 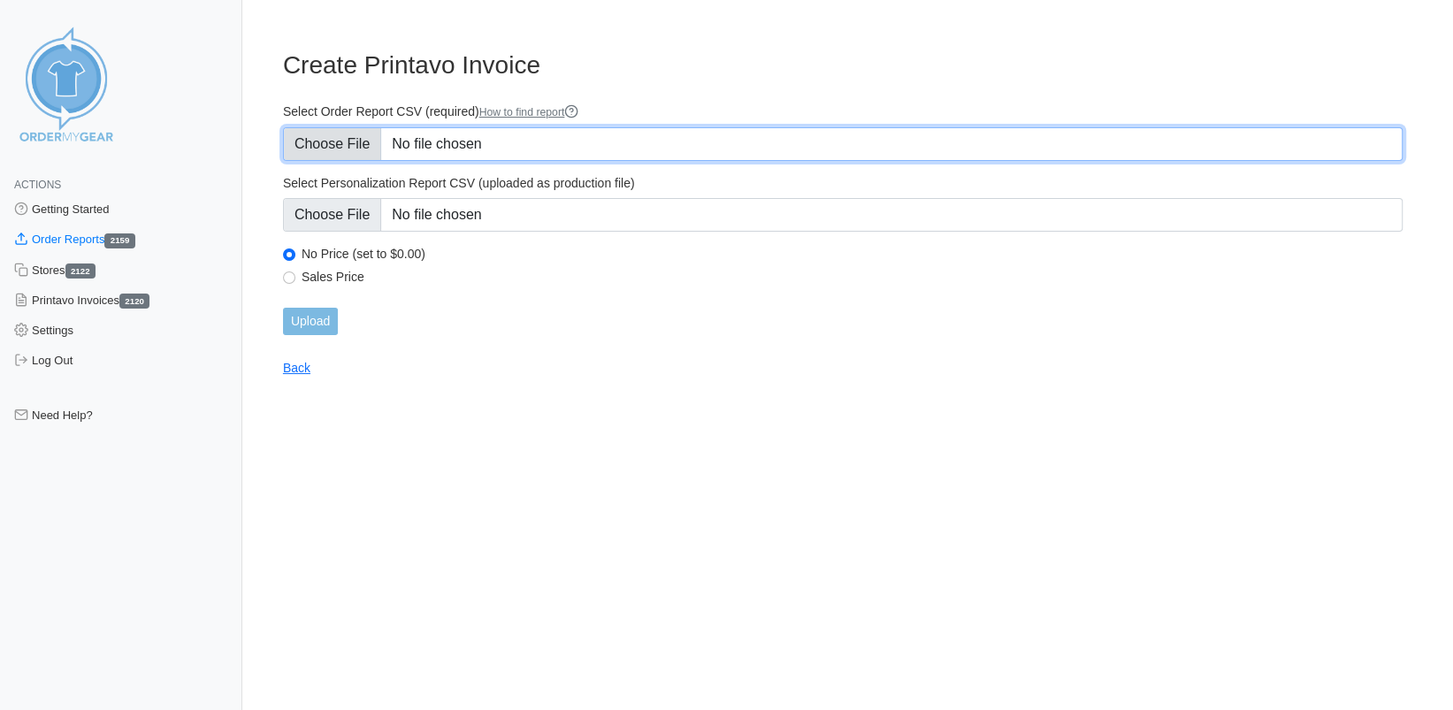 I want to click on span: 2159, so click(x=119, y=241).